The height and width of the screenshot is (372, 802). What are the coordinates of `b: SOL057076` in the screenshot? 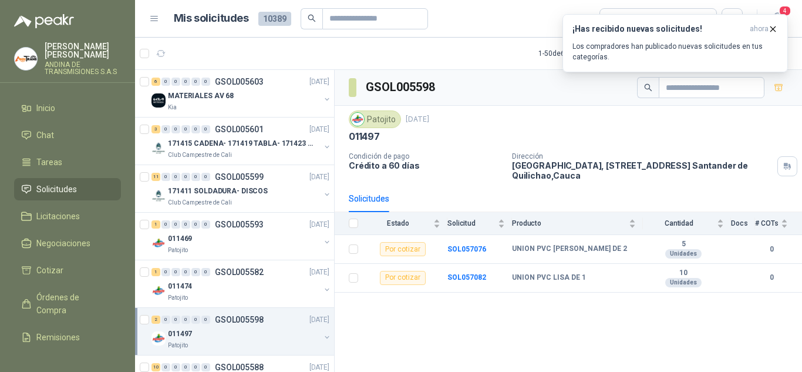 It's located at (467, 249).